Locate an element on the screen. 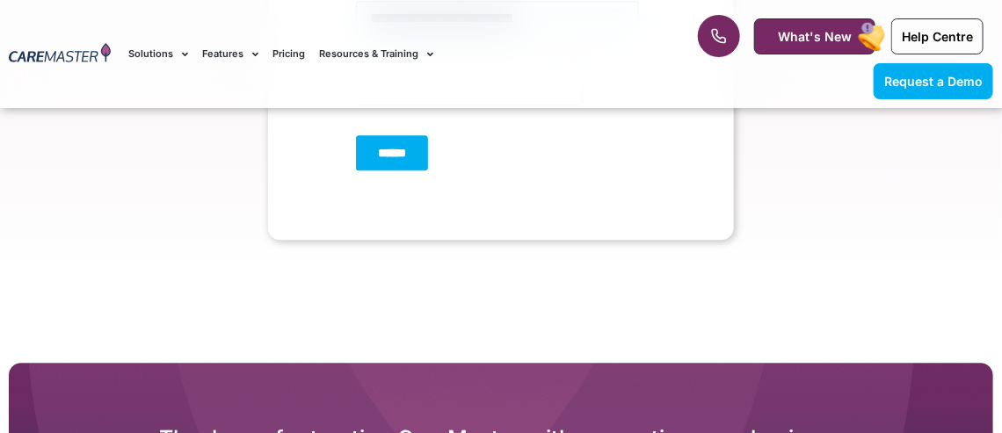 This screenshot has height=433, width=1002. a: Help Centre is located at coordinates (937, 36).